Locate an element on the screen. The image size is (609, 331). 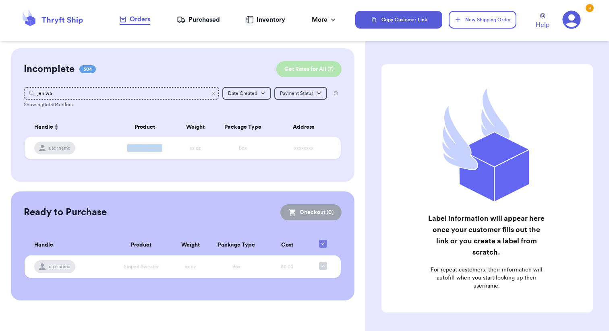
a: 3 is located at coordinates (571, 20).